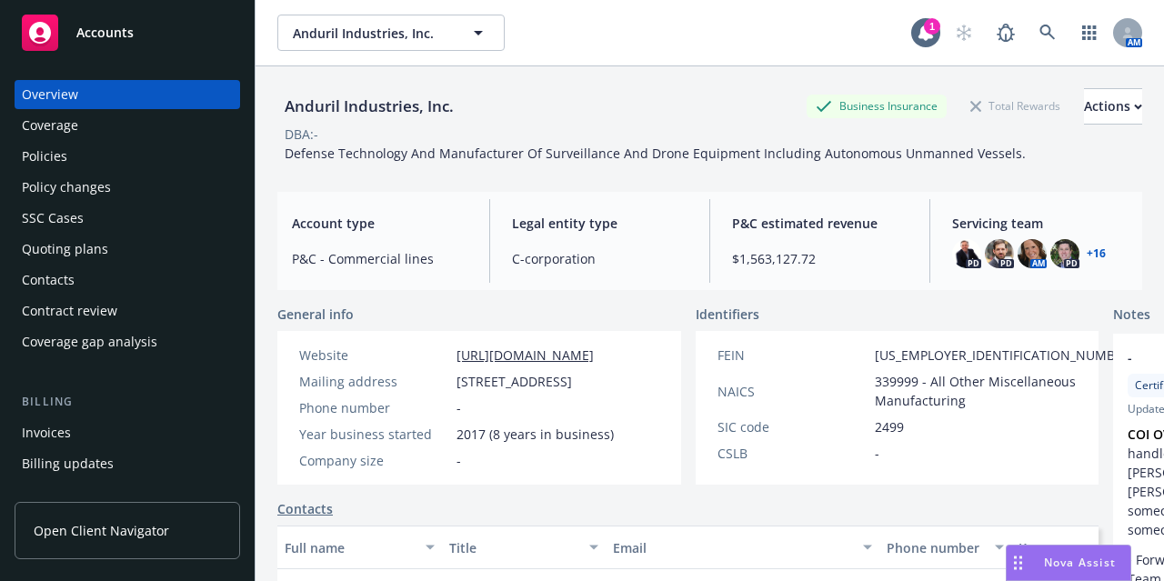  I want to click on div: Business Insurance, so click(877, 105).